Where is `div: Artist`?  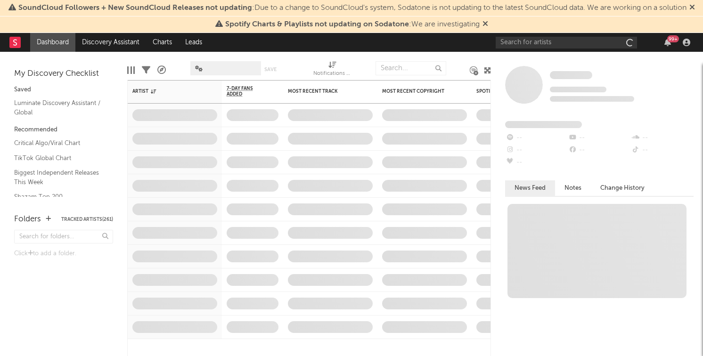 div: Artist is located at coordinates (168, 91).